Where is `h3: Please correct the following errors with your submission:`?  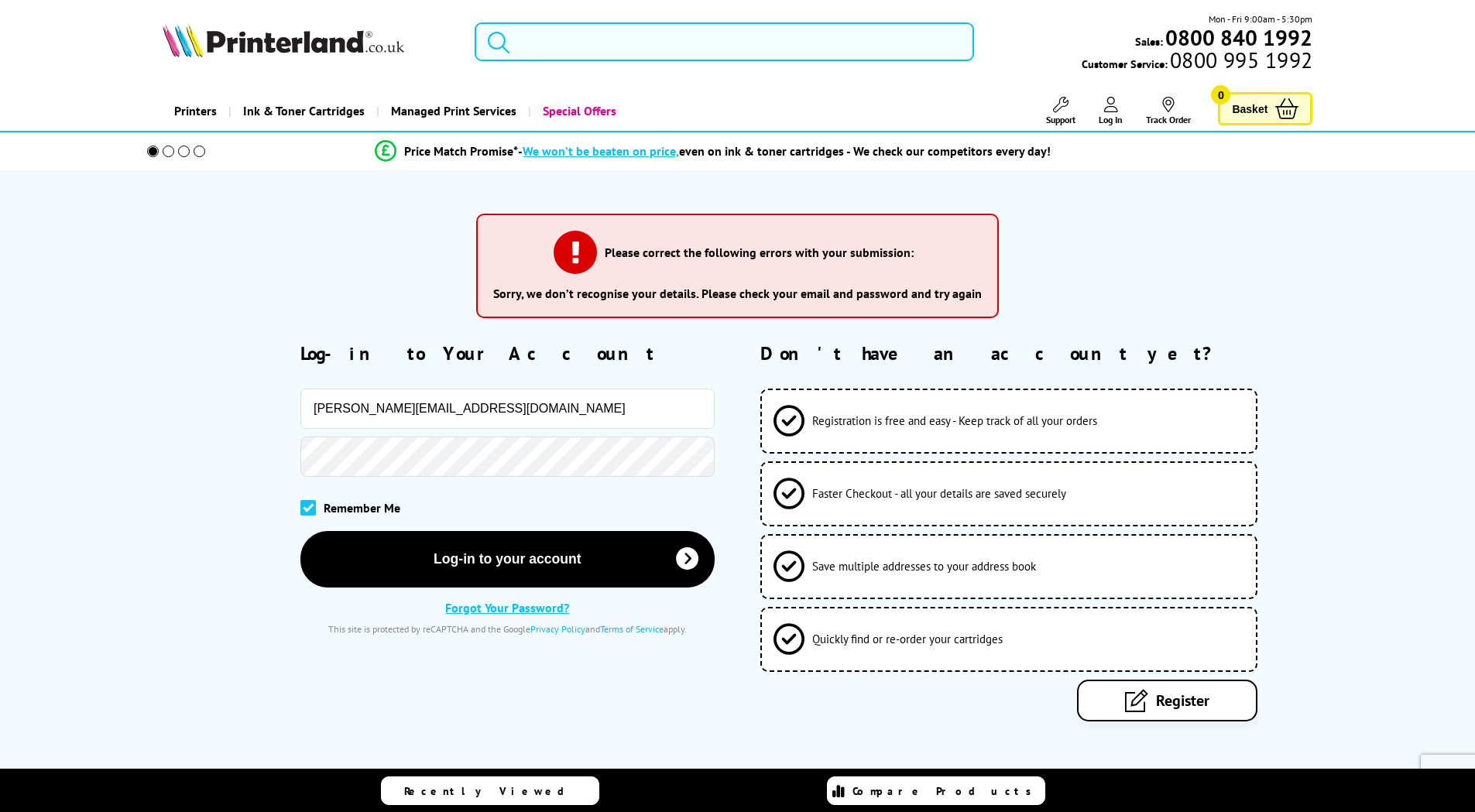 h3: Please correct the following errors with your submission: is located at coordinates (759, 253).